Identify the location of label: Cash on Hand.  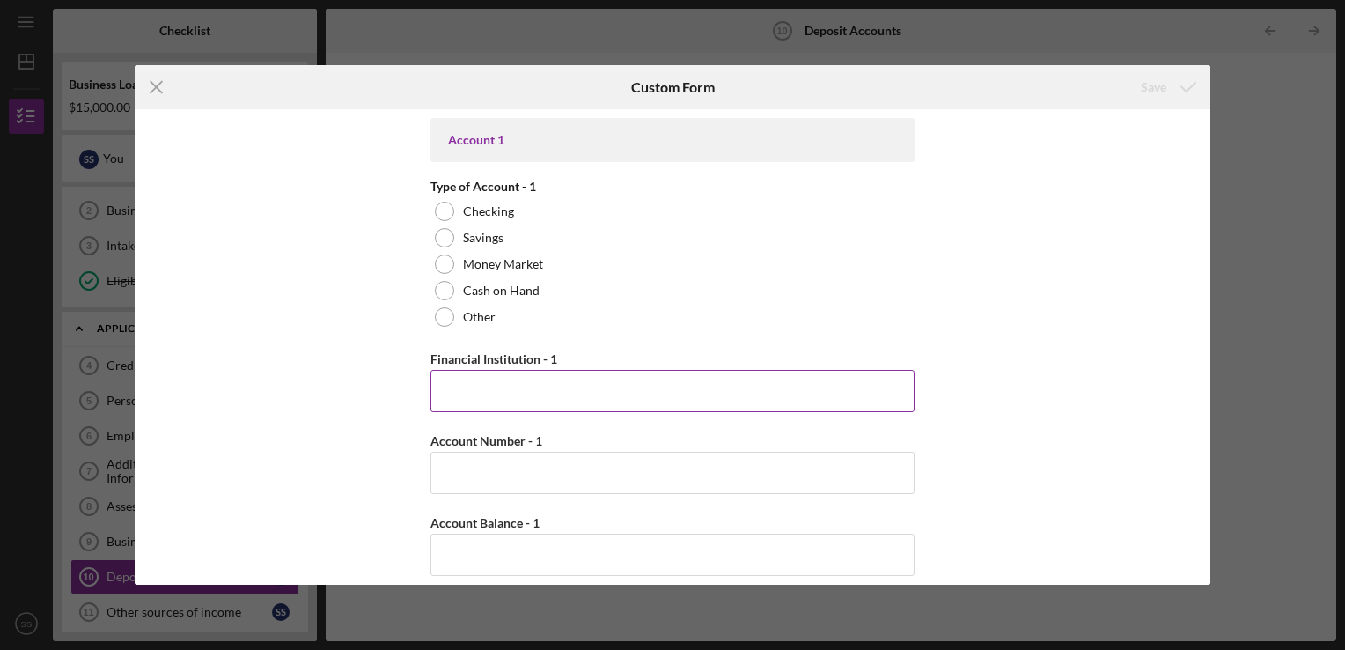
(501, 290).